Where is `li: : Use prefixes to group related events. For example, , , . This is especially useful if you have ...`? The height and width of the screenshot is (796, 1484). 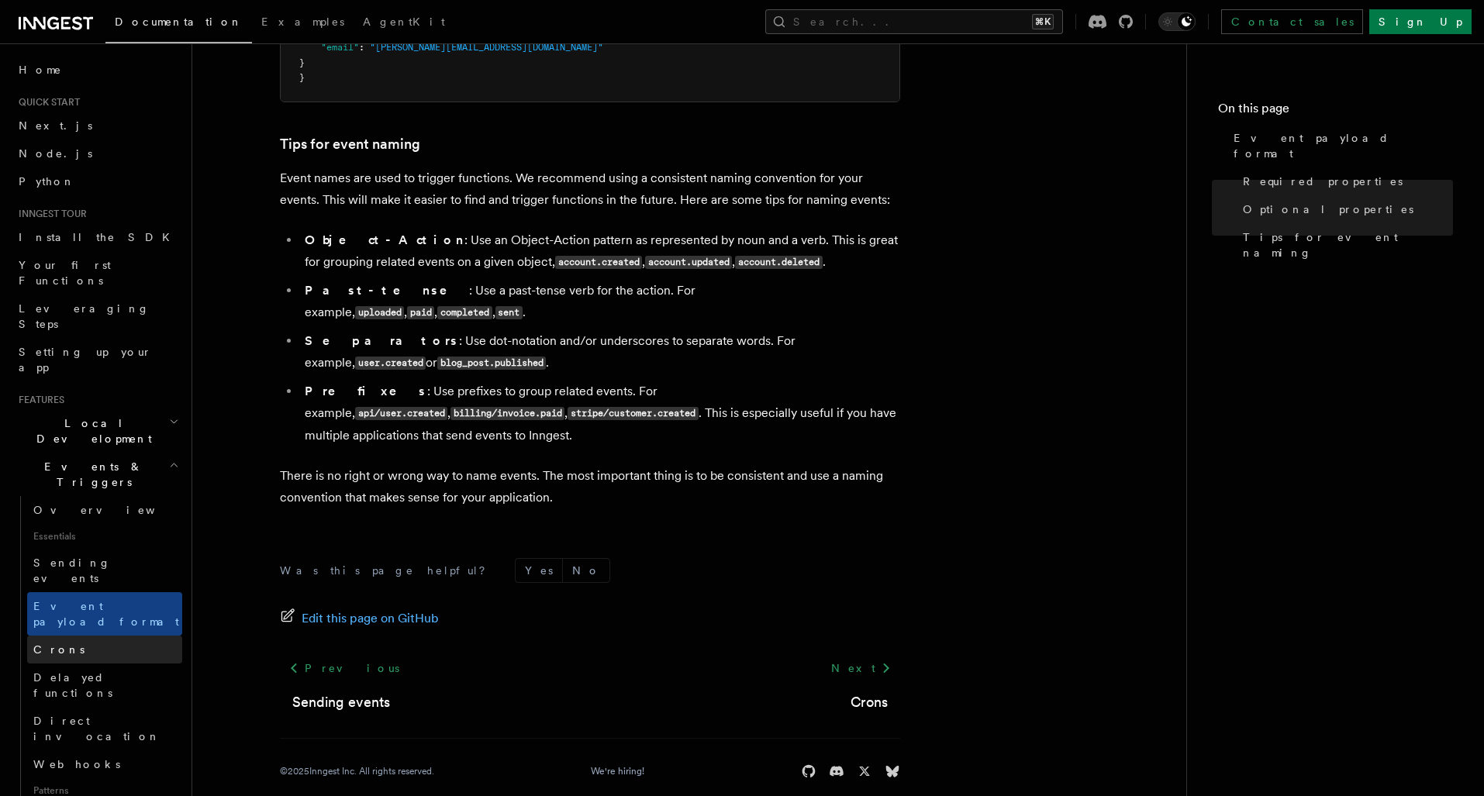
li: : Use prefixes to group related events. For example, , , . This is especially useful if you have ... is located at coordinates (600, 413).